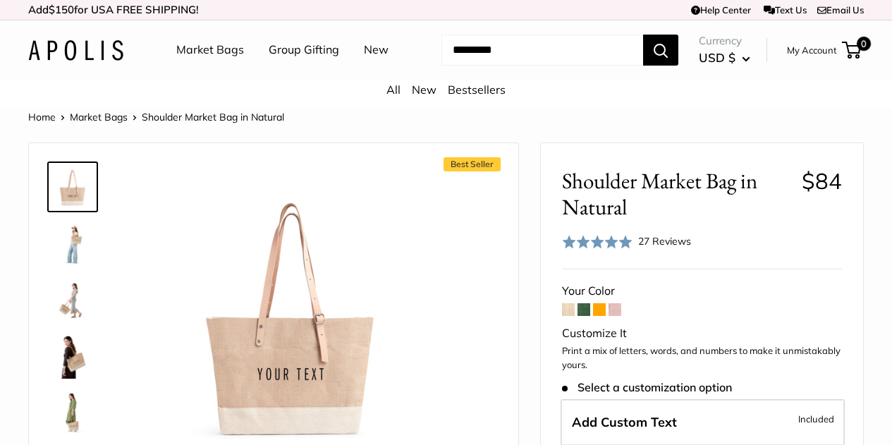 Image resolution: width=892 pixels, height=445 pixels. I want to click on span: Included, so click(816, 419).